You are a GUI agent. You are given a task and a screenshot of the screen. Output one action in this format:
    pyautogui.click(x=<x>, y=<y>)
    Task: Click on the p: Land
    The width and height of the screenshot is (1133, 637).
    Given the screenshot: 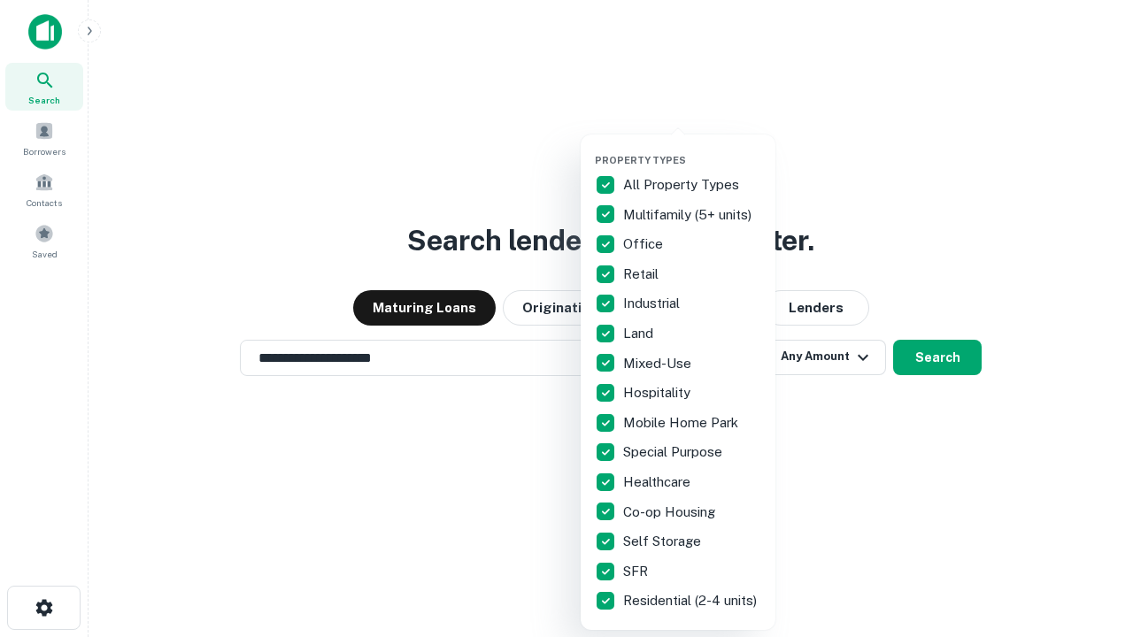 What is the action you would take?
    pyautogui.click(x=640, y=334)
    